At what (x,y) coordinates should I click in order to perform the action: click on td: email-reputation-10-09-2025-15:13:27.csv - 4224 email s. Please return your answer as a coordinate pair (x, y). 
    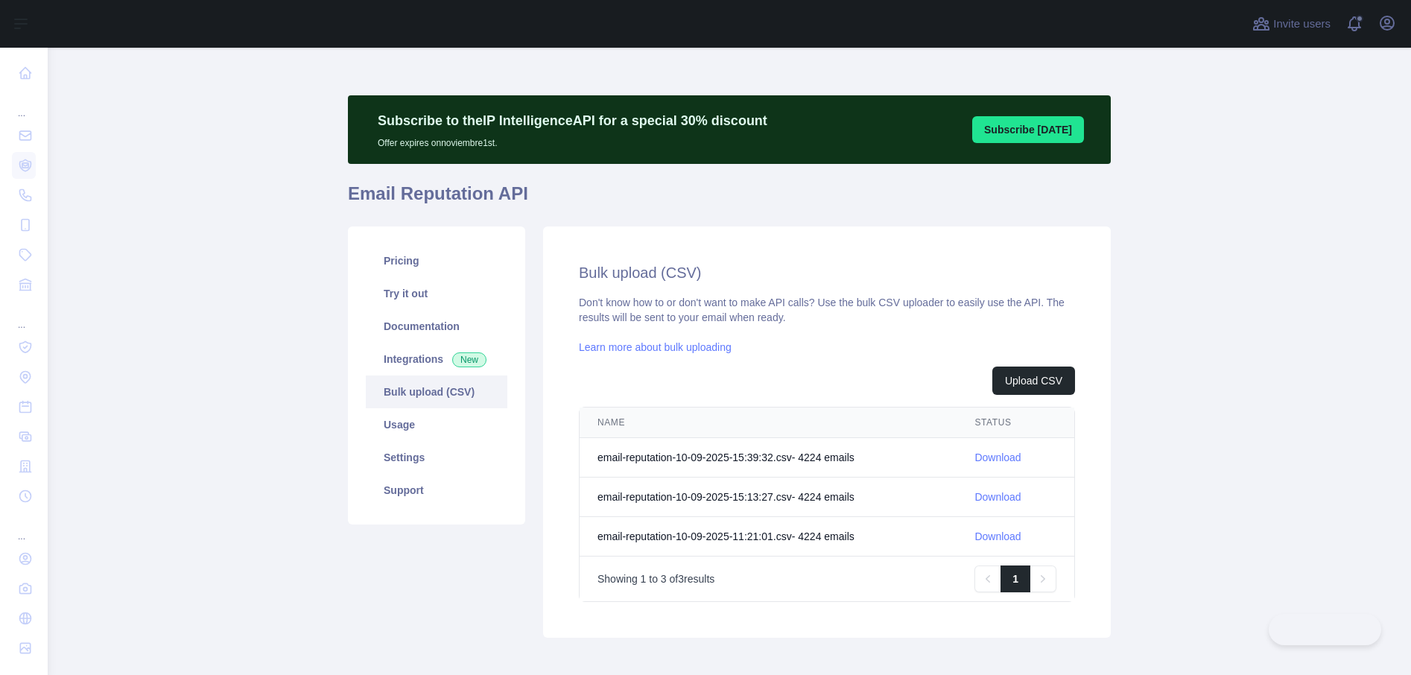
    Looking at the image, I should click on (768, 497).